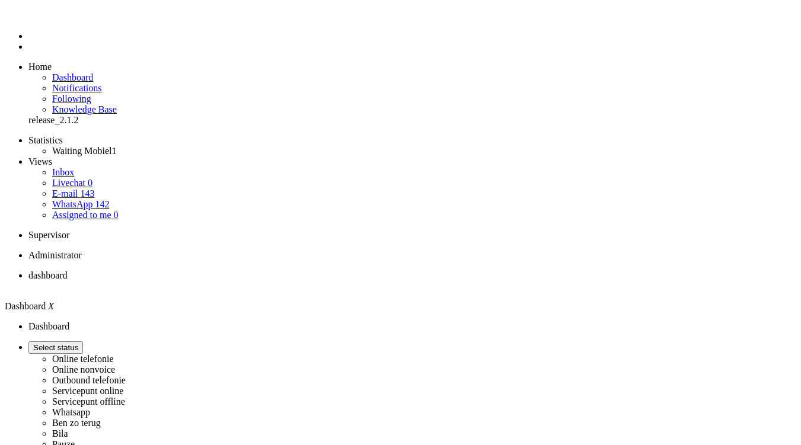 The width and height of the screenshot is (801, 445). Describe the element at coordinates (84, 369) in the screenshot. I see `label: Online nonvoice` at that location.